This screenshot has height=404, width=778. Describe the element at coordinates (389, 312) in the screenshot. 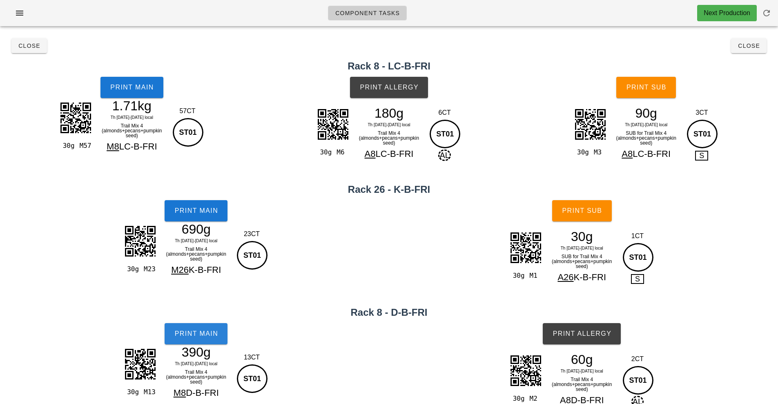

I see `h2: Rack 8 - D-B-FRI` at that location.